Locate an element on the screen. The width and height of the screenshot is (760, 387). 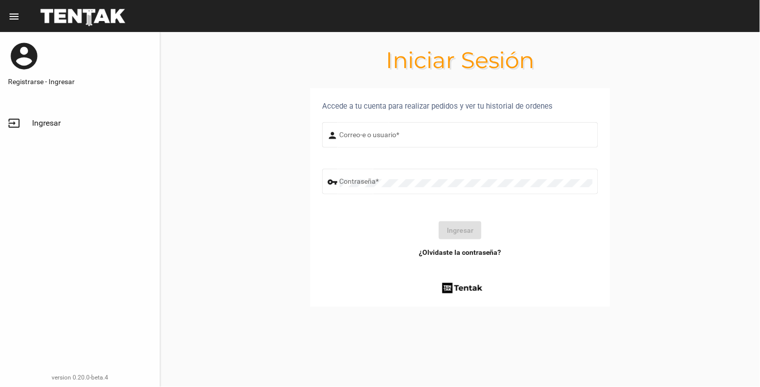
mat-icon: person is located at coordinates (334, 136).